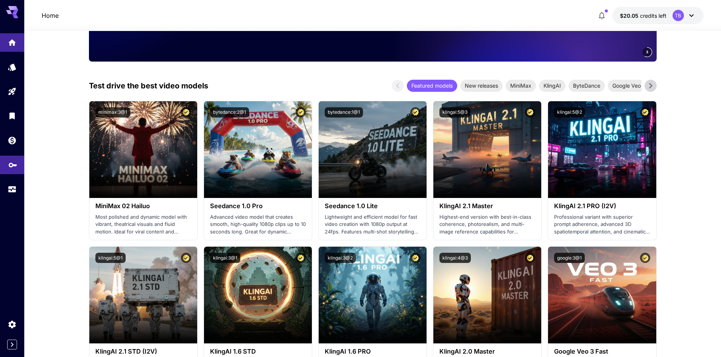  Describe the element at coordinates (229, 112) in the screenshot. I see `button: bytedance:2@1` at that location.